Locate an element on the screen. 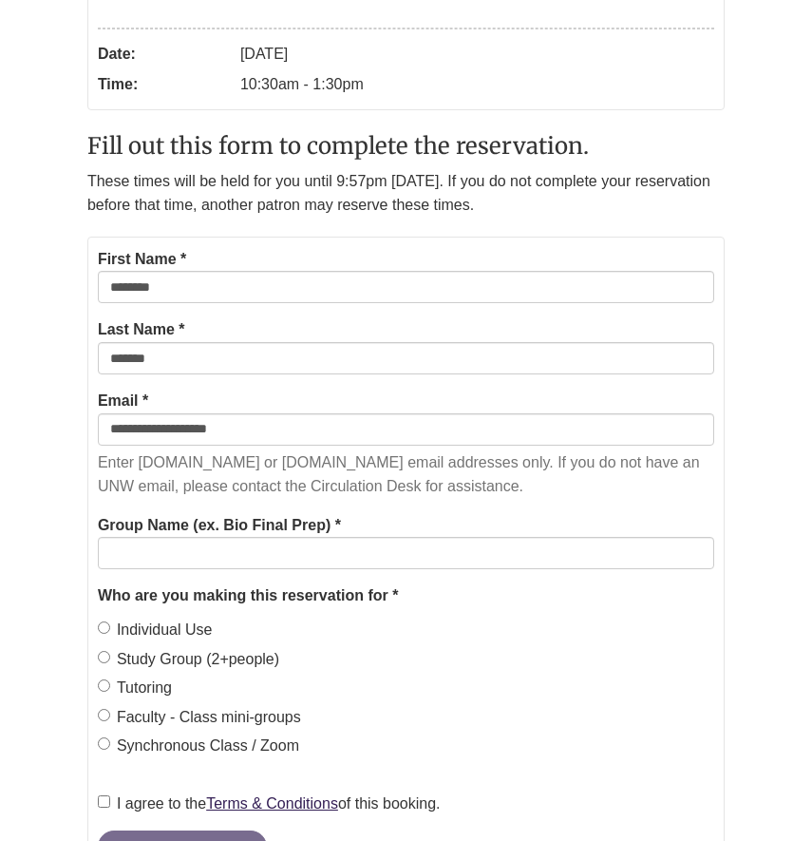  input: I agree to theTerms & Conditionsof this booking. is located at coordinates (104, 801).